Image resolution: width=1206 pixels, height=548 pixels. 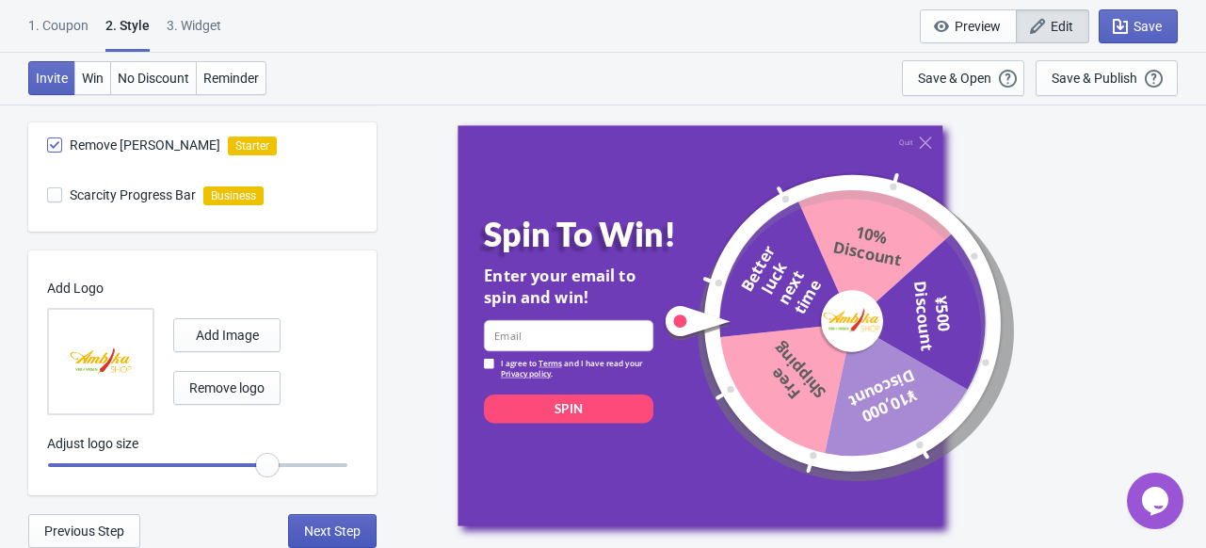 I want to click on button: Remove logo, so click(x=227, y=388).